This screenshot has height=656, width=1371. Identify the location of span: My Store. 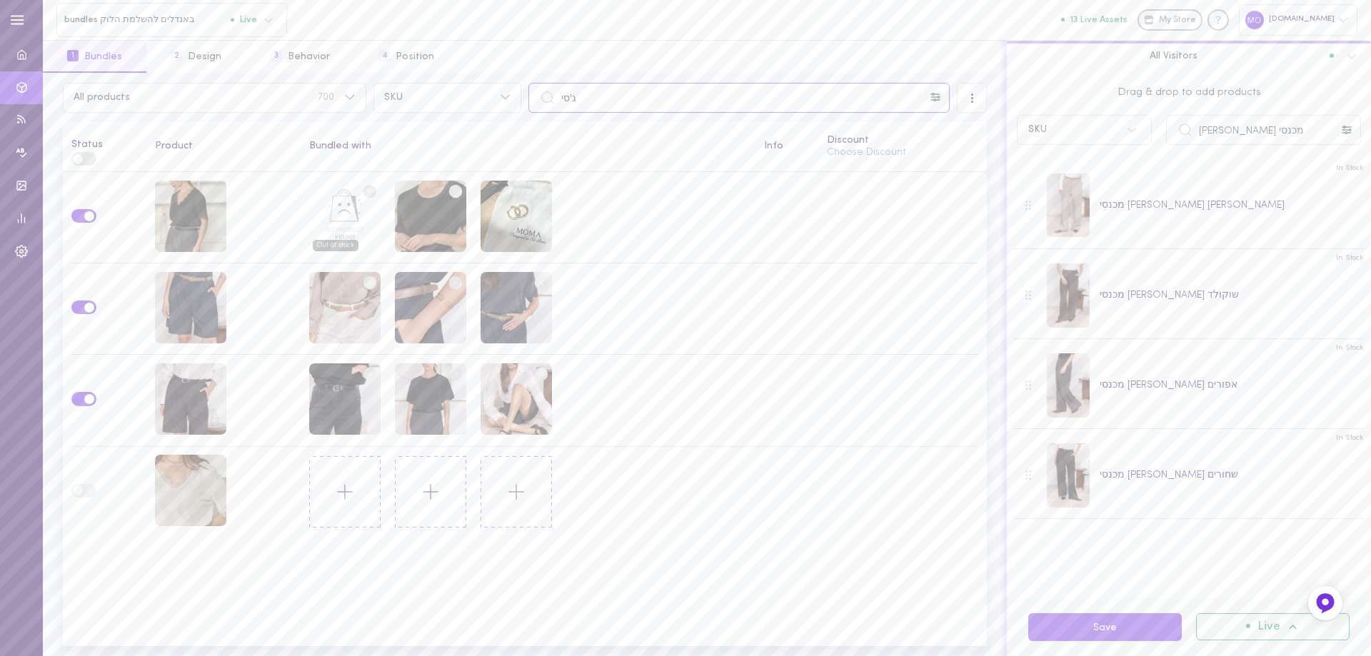
(1177, 21).